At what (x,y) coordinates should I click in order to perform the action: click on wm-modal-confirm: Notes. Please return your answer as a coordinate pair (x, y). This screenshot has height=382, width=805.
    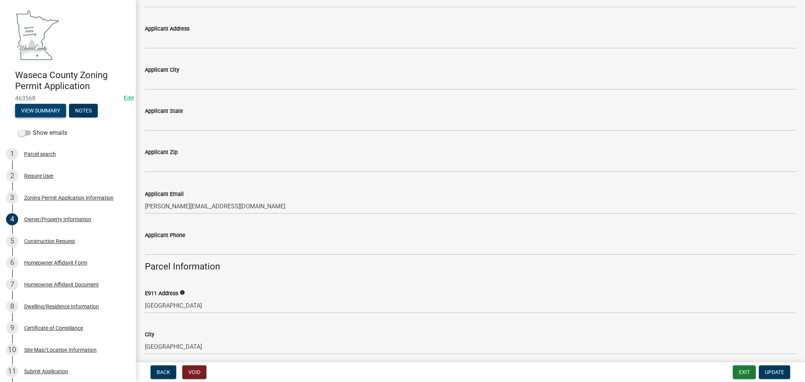
    Looking at the image, I should click on (83, 111).